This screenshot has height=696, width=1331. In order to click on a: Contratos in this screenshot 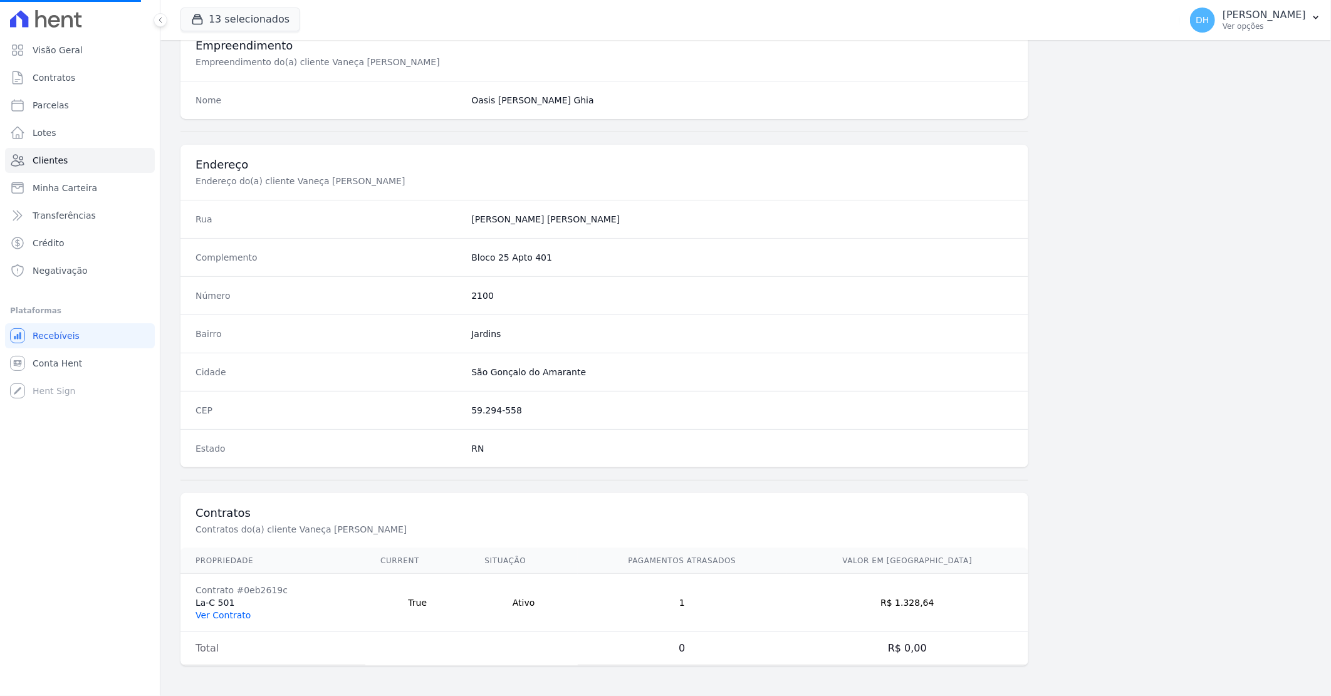, I will do `click(80, 78)`.